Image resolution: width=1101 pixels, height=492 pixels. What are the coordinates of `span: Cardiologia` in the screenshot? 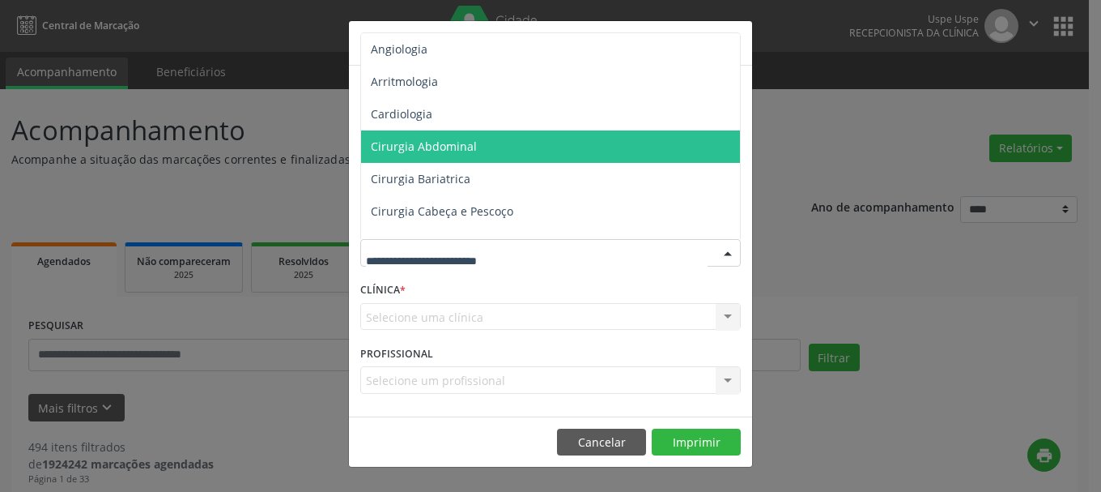 It's located at (402, 113).